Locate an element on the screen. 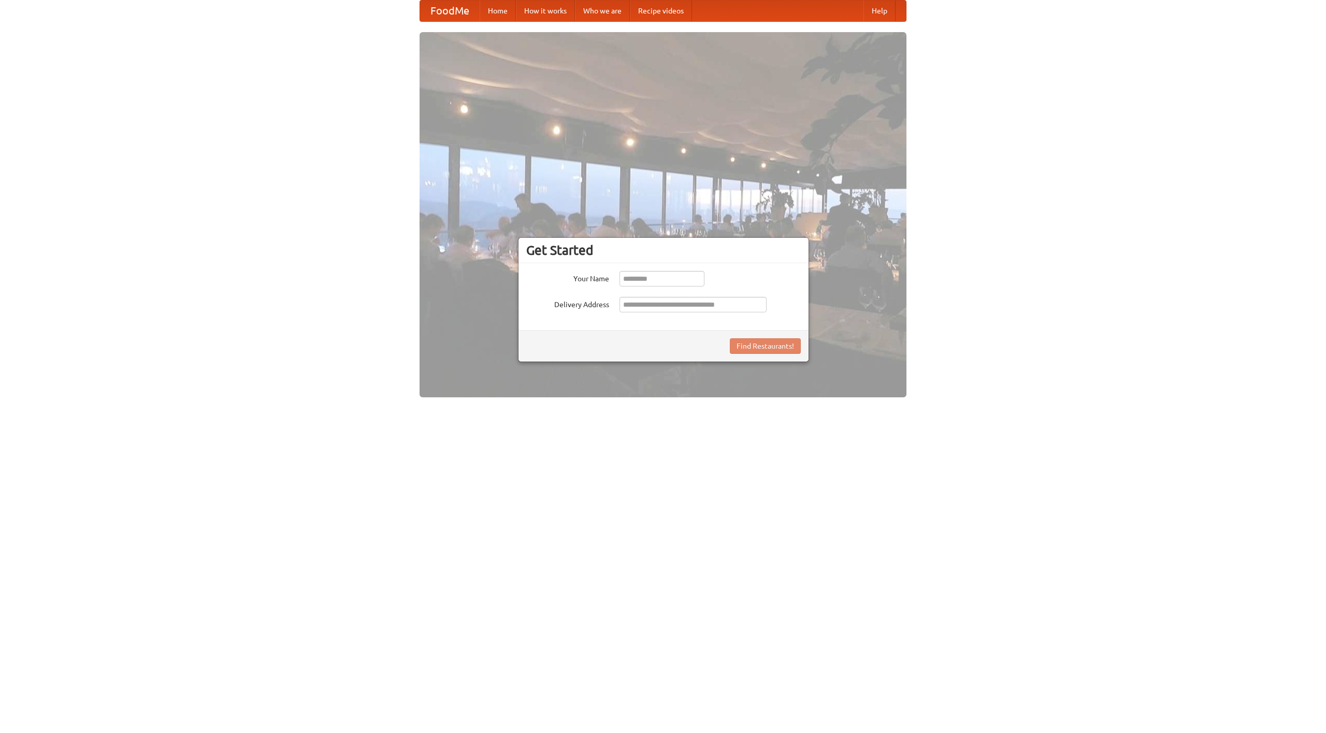  a: Home is located at coordinates (498, 11).